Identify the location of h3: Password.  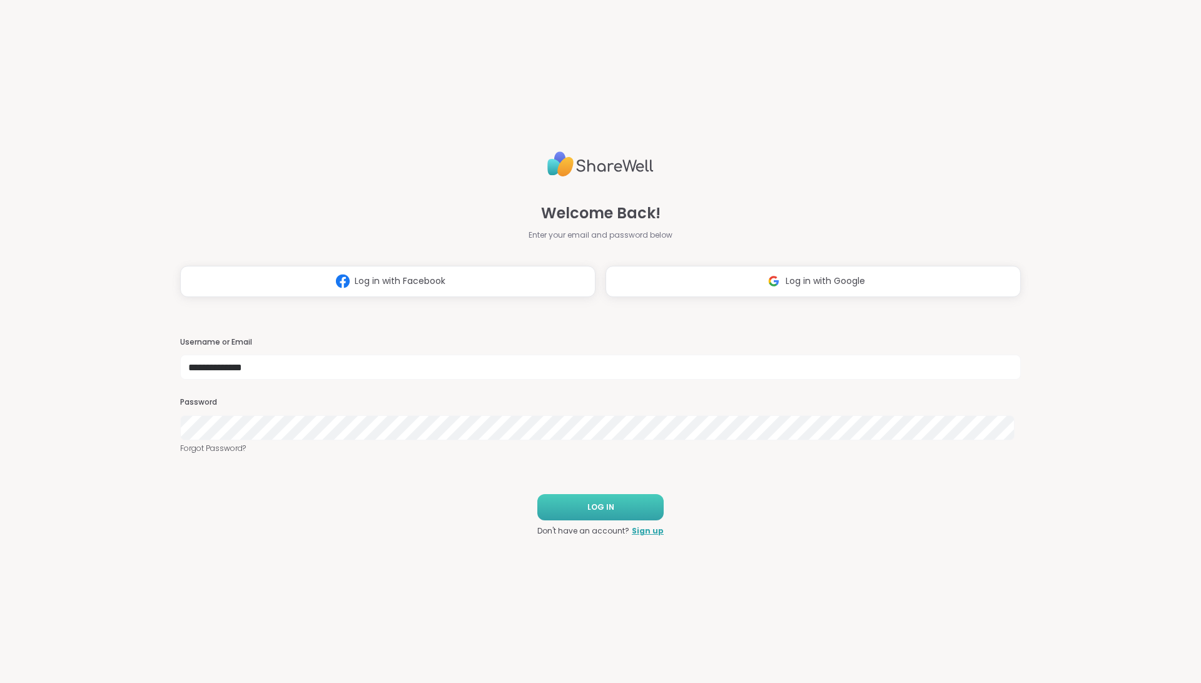
(601, 402).